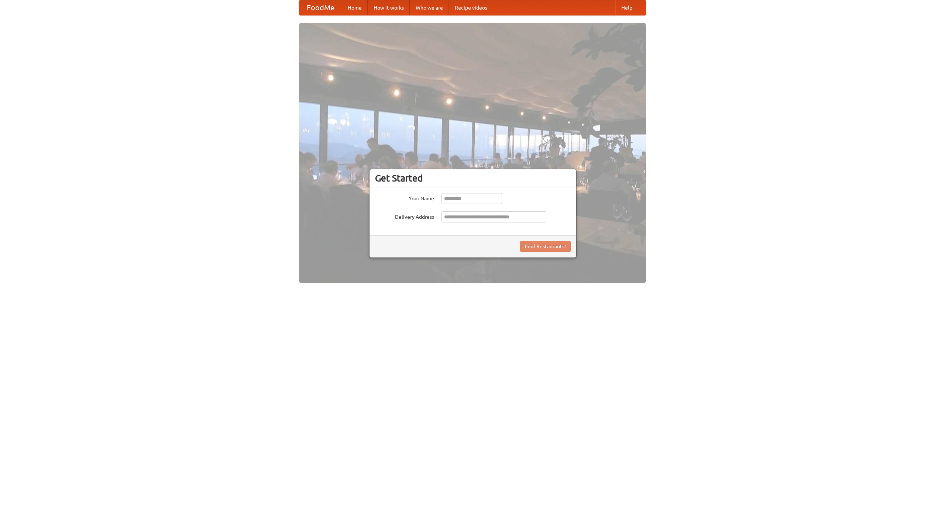 Image resolution: width=945 pixels, height=522 pixels. What do you see at coordinates (627, 8) in the screenshot?
I see `a: Help` at bounding box center [627, 8].